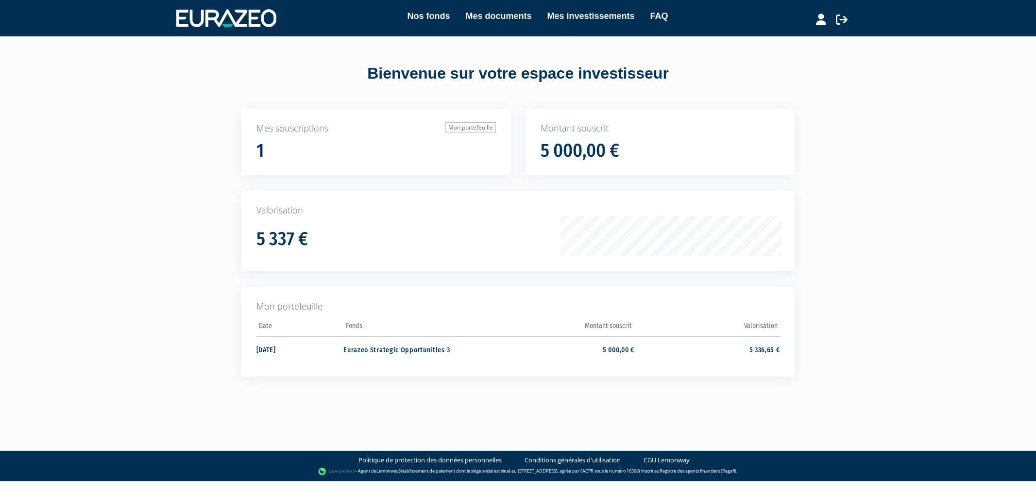 The image size is (1036, 491). Describe the element at coordinates (707, 349) in the screenshot. I see `td: 5 336,65 €` at that location.